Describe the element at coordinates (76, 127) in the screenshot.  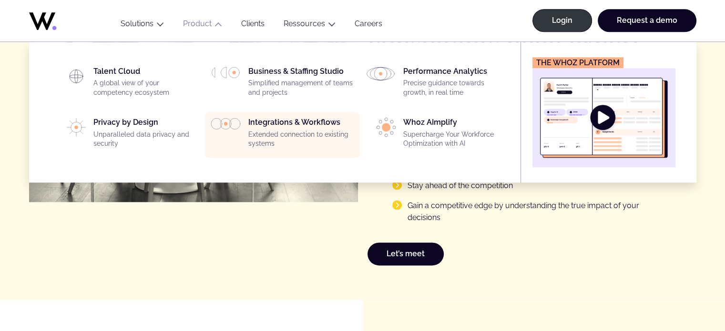
I see `img: PICTO_CONFIANCE_NUMERIQUE.svg` at that location.